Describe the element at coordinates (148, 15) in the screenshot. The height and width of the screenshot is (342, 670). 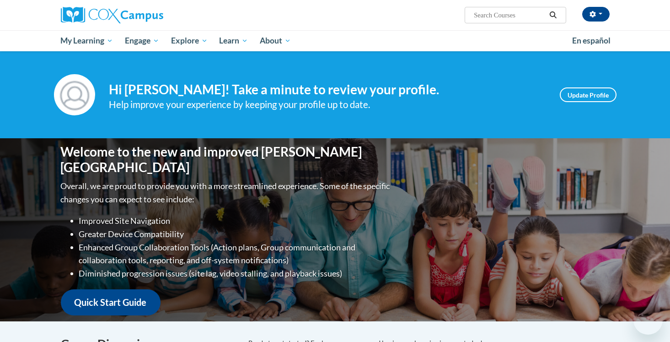
I see `a: Cox Campus` at that location.